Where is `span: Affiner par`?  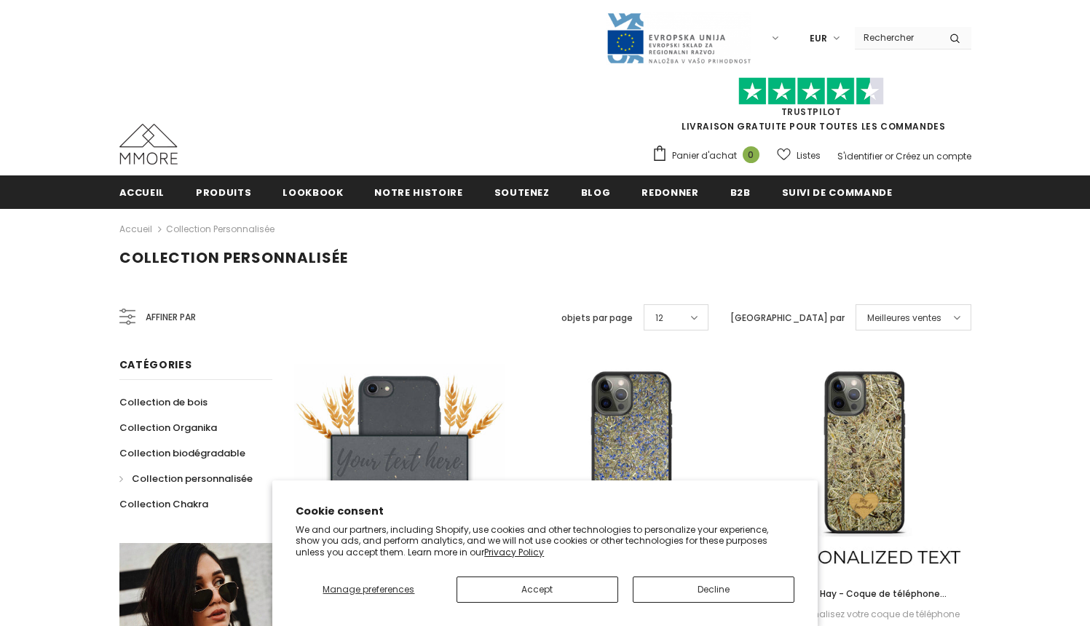 span: Affiner par is located at coordinates (170, 317).